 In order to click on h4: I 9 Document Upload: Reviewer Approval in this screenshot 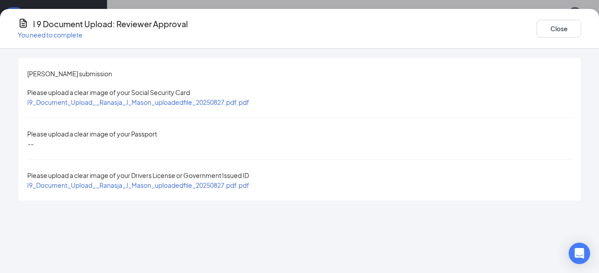, I will do `click(110, 24)`.